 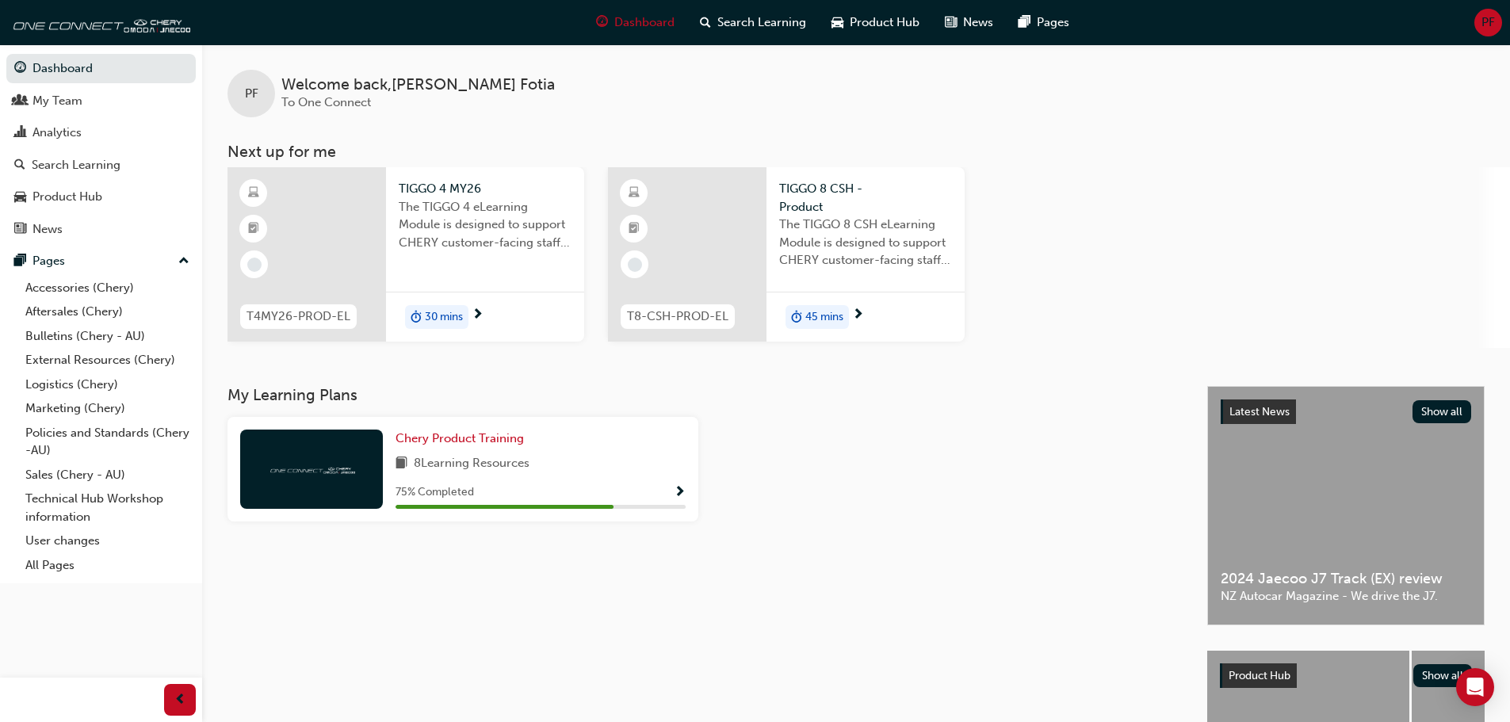 What do you see at coordinates (978, 22) in the screenshot?
I see `span: News` at bounding box center [978, 22].